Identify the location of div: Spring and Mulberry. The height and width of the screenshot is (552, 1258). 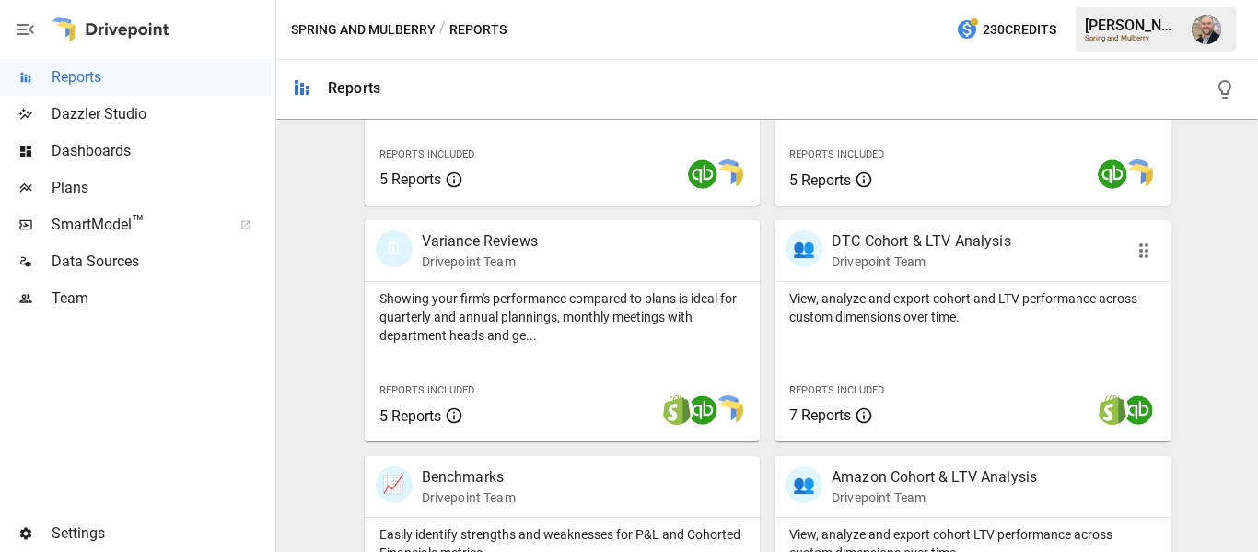
(1133, 38).